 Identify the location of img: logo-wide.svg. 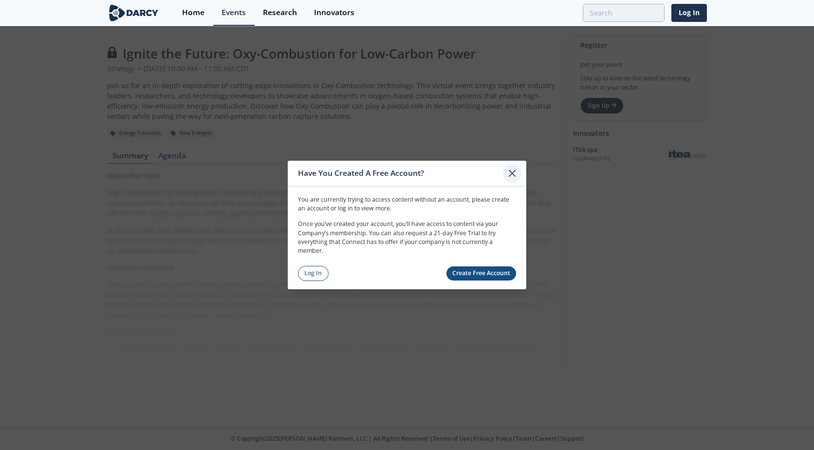
(133, 13).